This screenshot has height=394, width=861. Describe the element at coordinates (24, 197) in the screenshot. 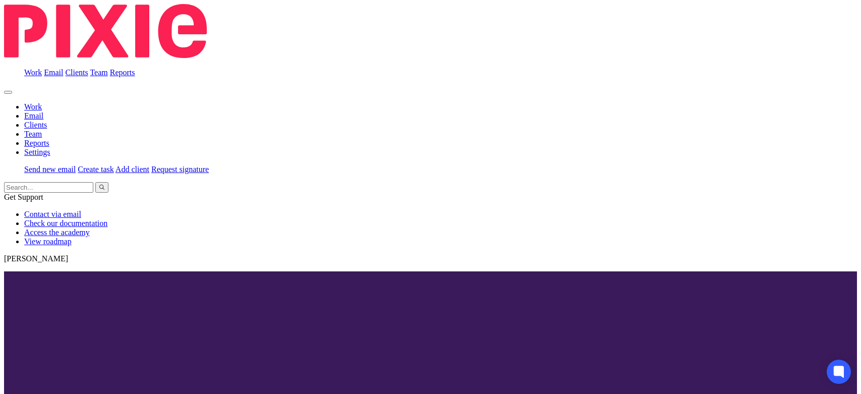

I see `span: Get Support` at that location.